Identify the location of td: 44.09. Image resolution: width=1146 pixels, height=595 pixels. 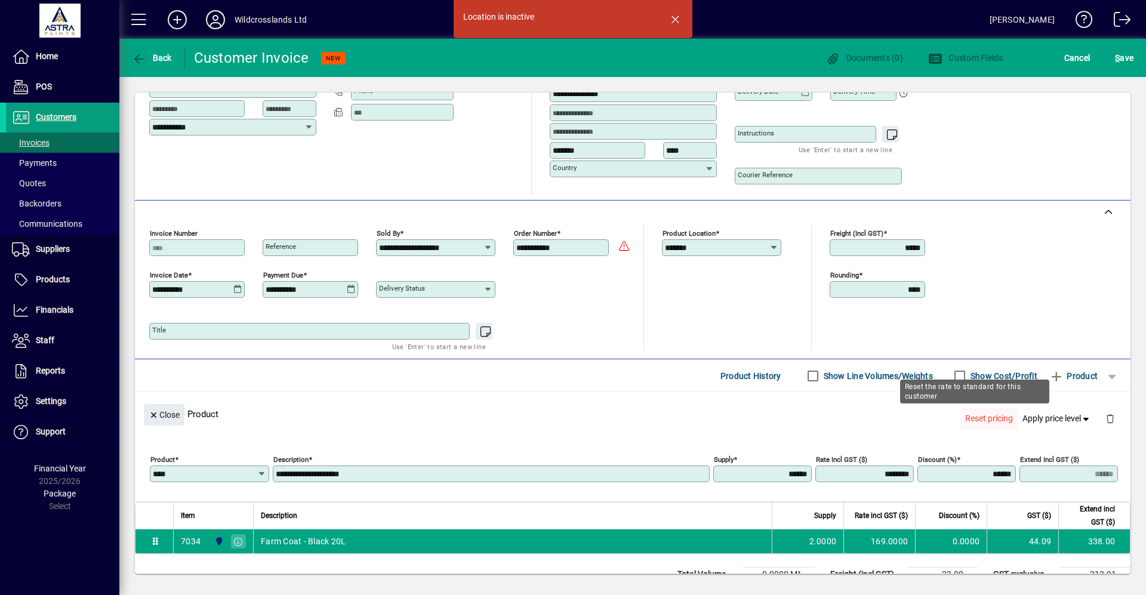
(1023, 541).